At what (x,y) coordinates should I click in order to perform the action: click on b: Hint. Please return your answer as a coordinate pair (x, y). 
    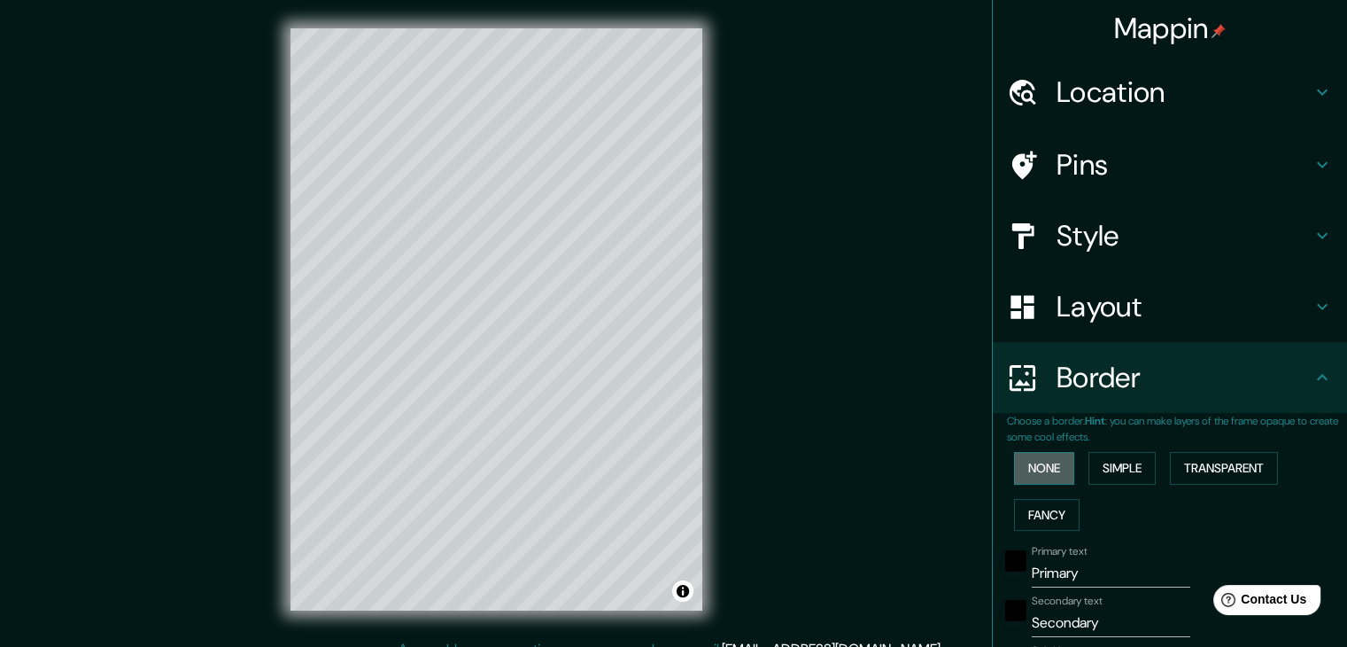
    Looking at the image, I should click on (1095, 421).